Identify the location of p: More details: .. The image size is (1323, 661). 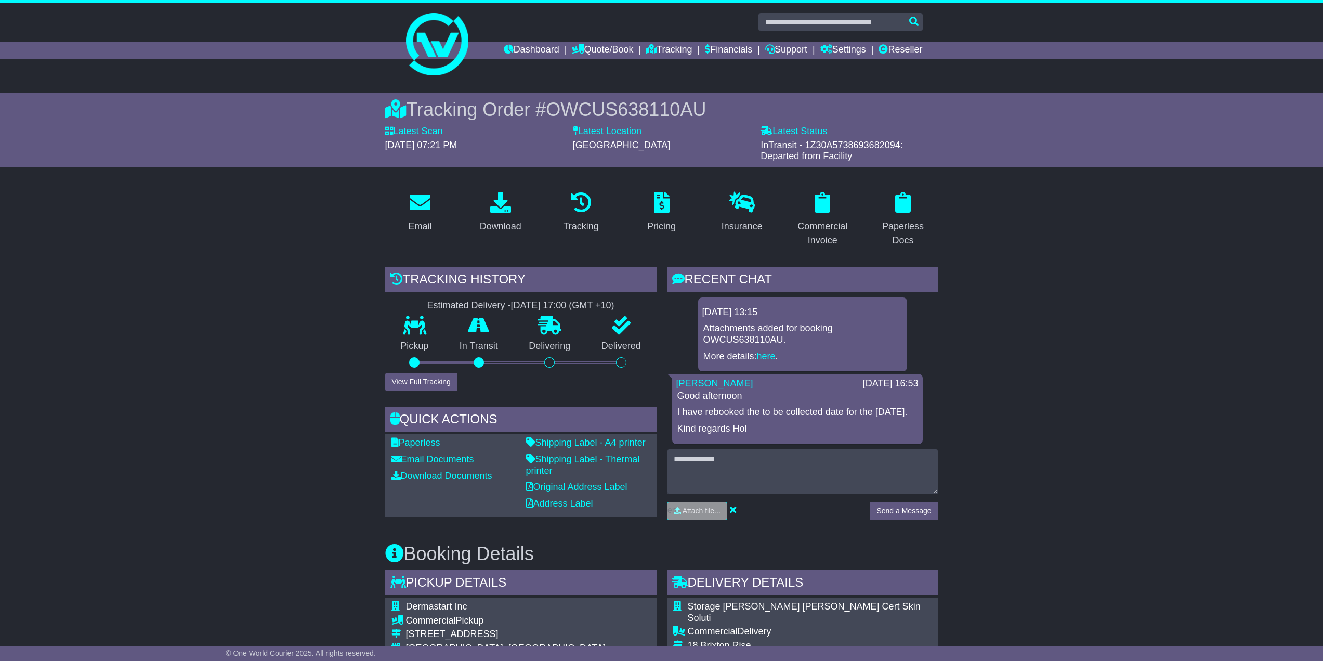
(803, 357).